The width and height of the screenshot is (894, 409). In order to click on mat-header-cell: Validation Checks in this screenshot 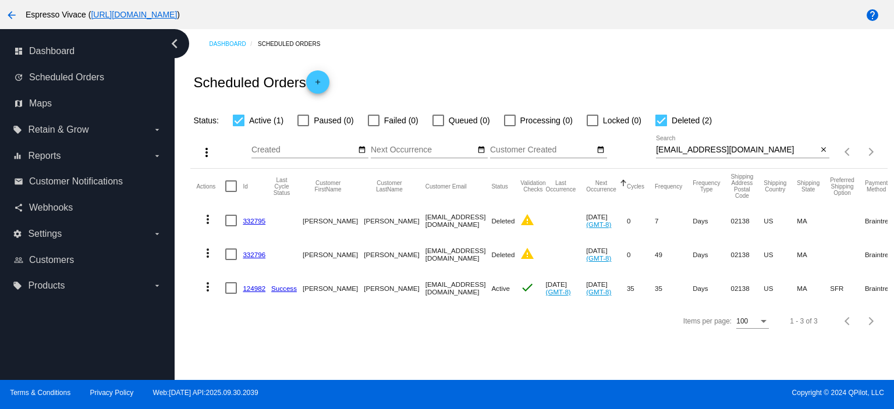, I will do `click(533, 186)`.